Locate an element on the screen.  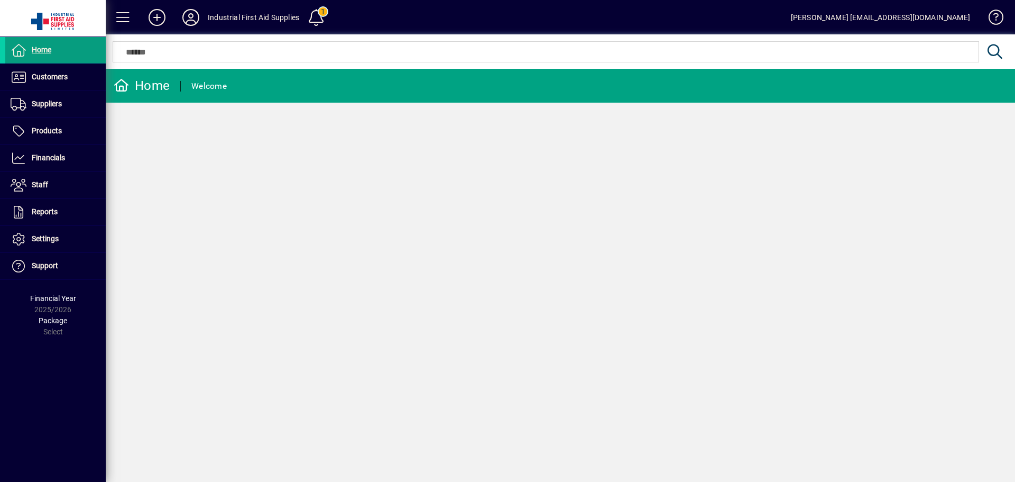
div: Industrial First Aid Supplies is located at coordinates (253, 17).